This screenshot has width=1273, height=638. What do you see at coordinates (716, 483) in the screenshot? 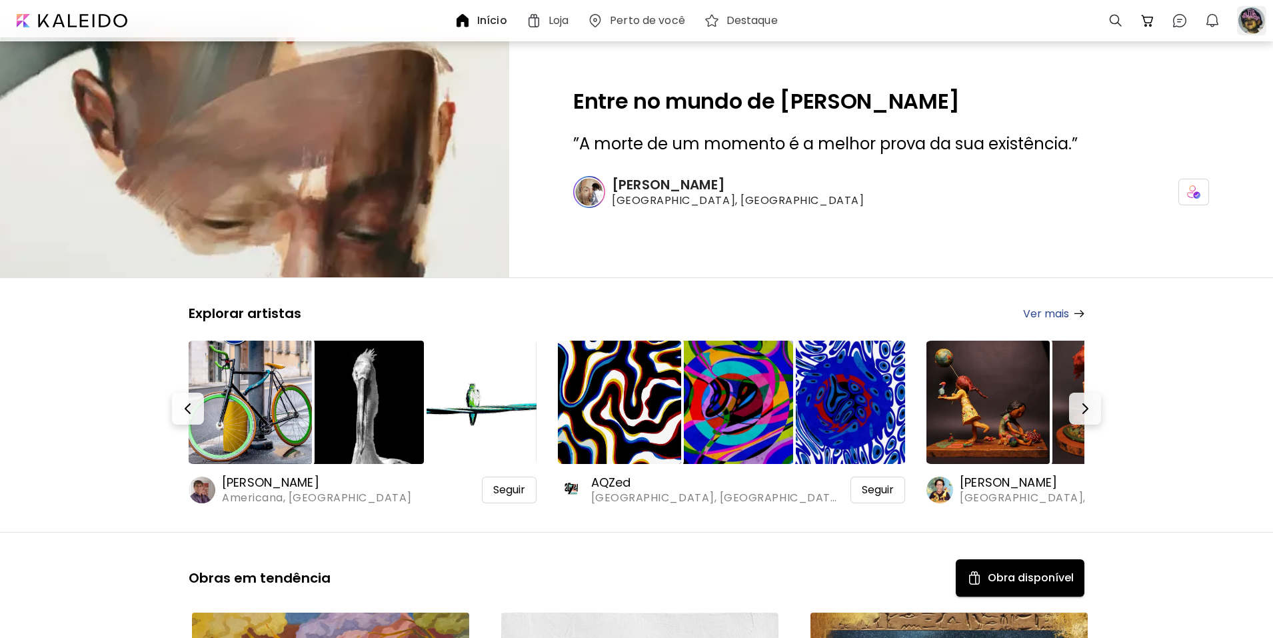
I see `h6: AQZed` at bounding box center [716, 483].